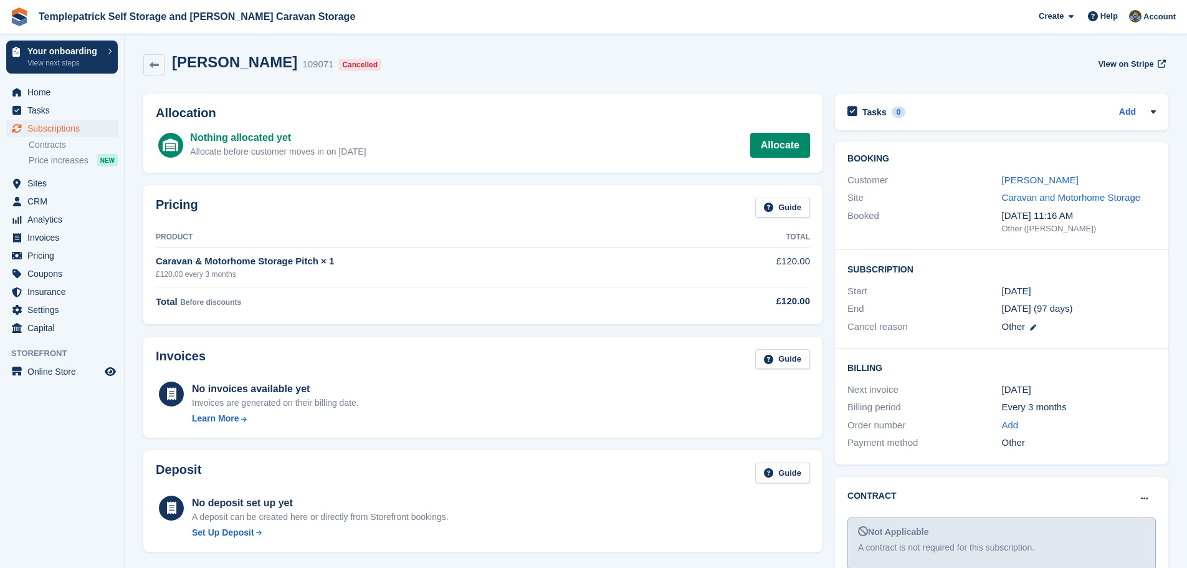  What do you see at coordinates (1051, 16) in the screenshot?
I see `span: Create` at bounding box center [1051, 16].